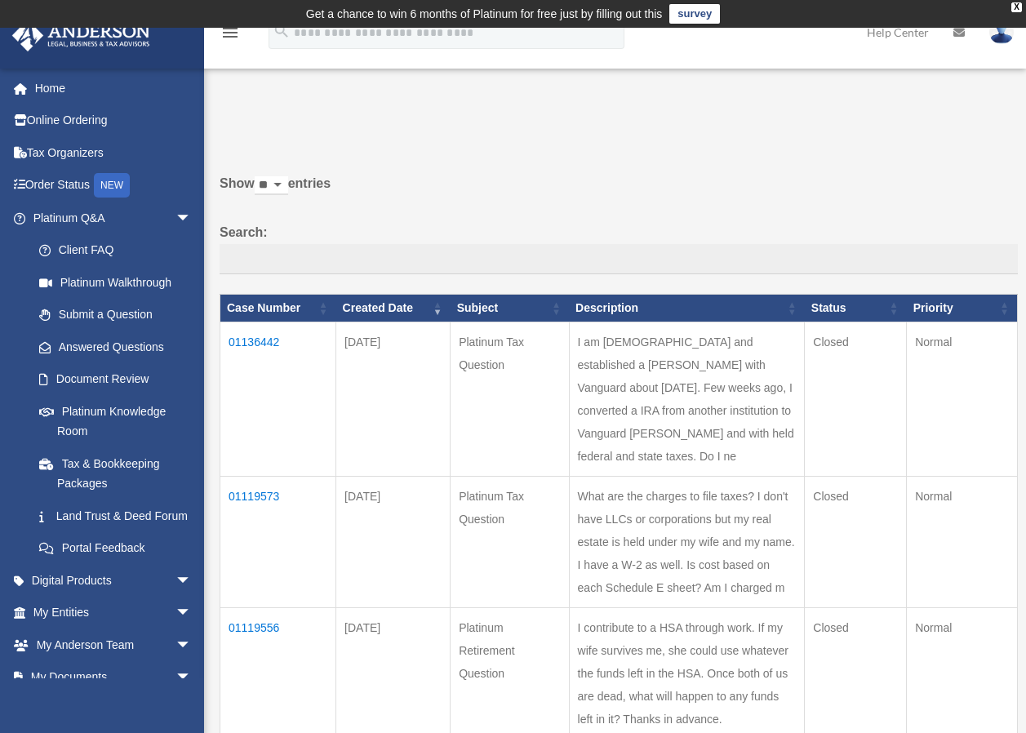  Describe the element at coordinates (115, 315) in the screenshot. I see `a: Submit a Question` at that location.